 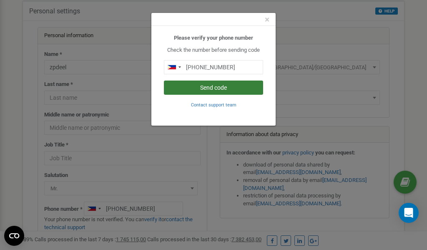 What do you see at coordinates (213, 105) in the screenshot?
I see `small: Contact support team` at bounding box center [213, 105].